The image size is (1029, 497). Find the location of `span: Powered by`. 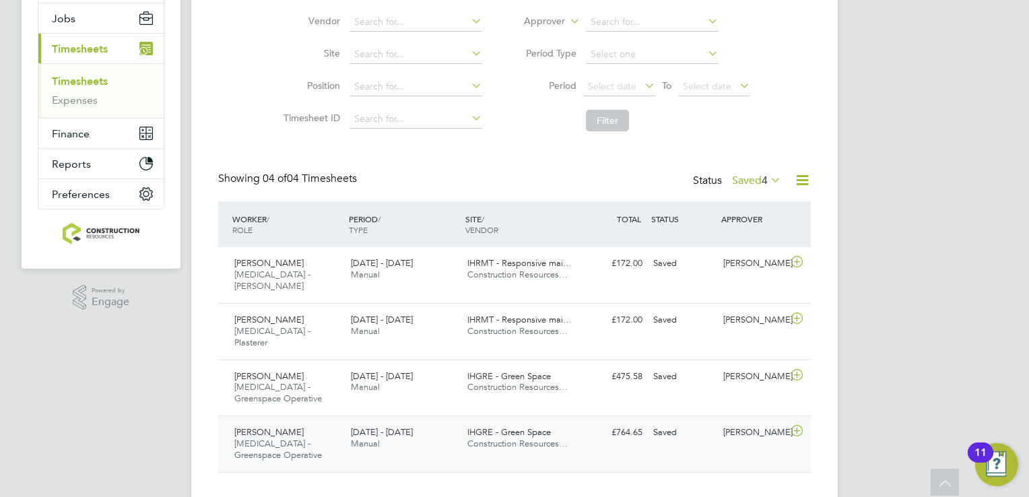

span: Powered by is located at coordinates (110, 290).